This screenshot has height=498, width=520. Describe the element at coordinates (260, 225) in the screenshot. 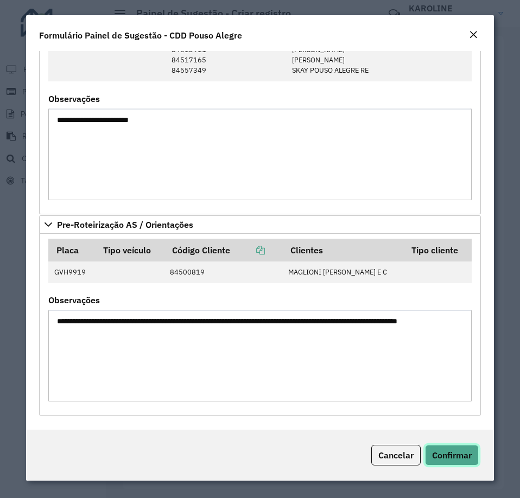

I see `a: Pre-Roteirização AS / Orientações` at that location.